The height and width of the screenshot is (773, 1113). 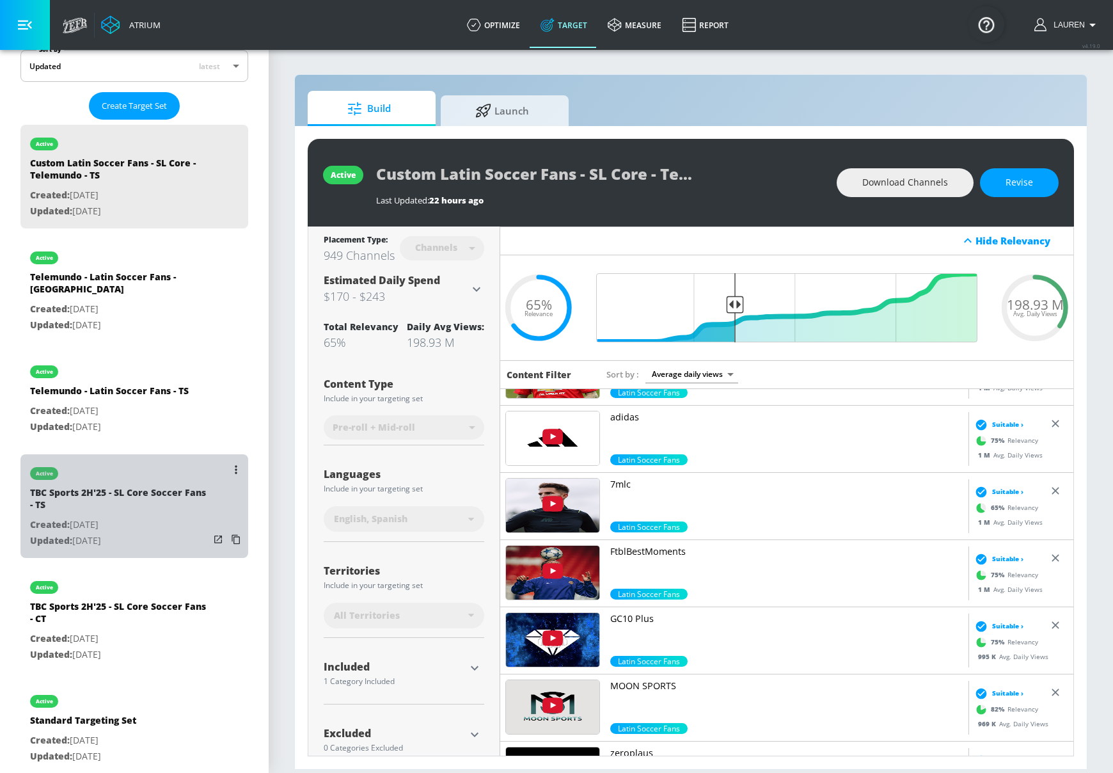 I want to click on div: All Territories, so click(x=404, y=615).